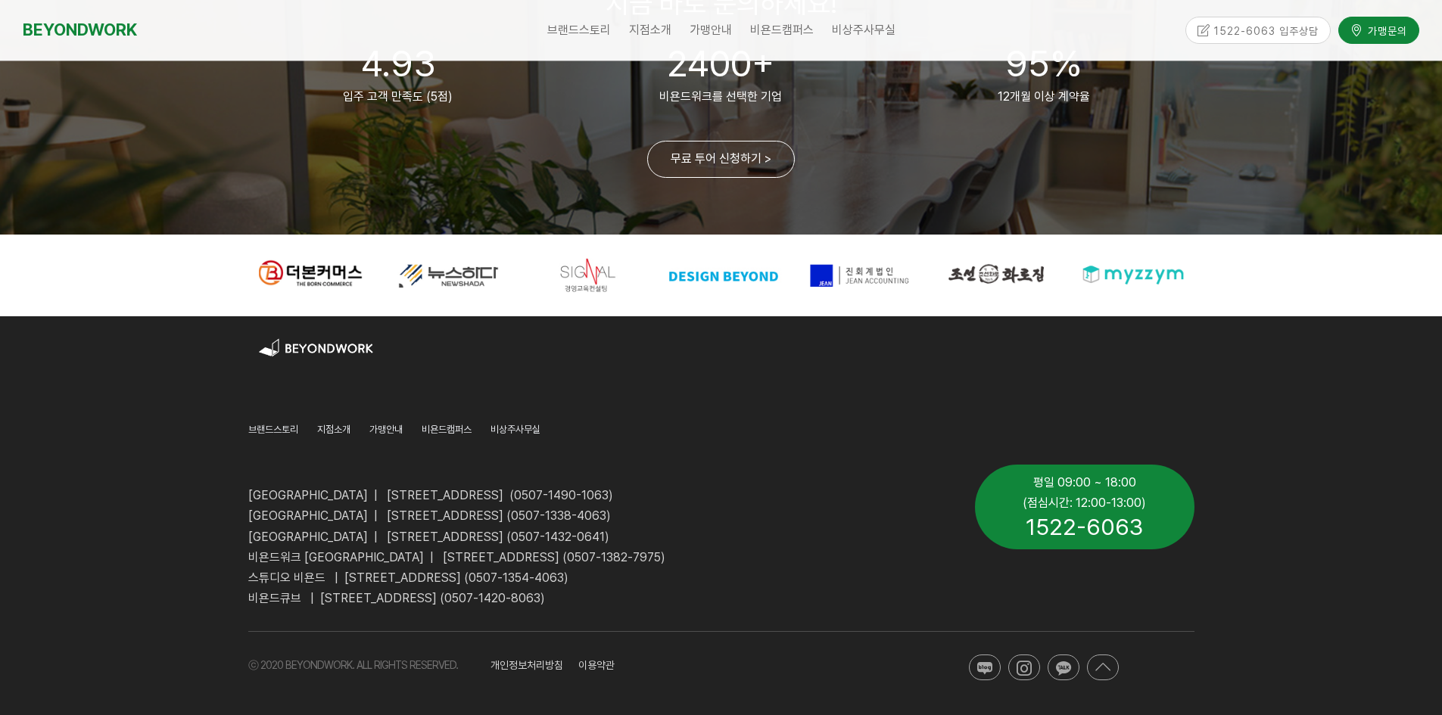 Image resolution: width=1442 pixels, height=715 pixels. Describe the element at coordinates (353, 665) in the screenshot. I see `span: ⓒ 2020 BEYONDWORK. ALL RIGHTS RESERVED.` at that location.